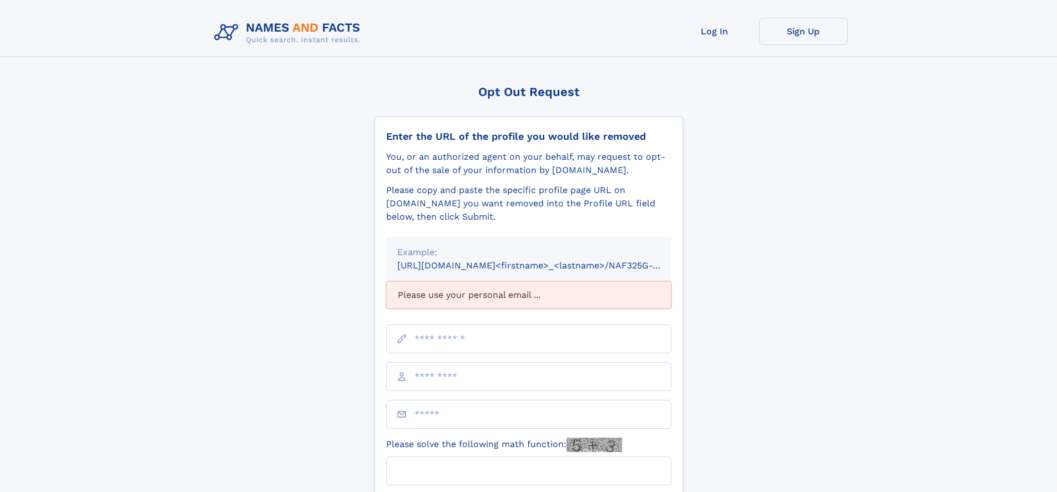 The image size is (1057, 492). What do you see at coordinates (804, 31) in the screenshot?
I see `a: Sign Up` at bounding box center [804, 31].